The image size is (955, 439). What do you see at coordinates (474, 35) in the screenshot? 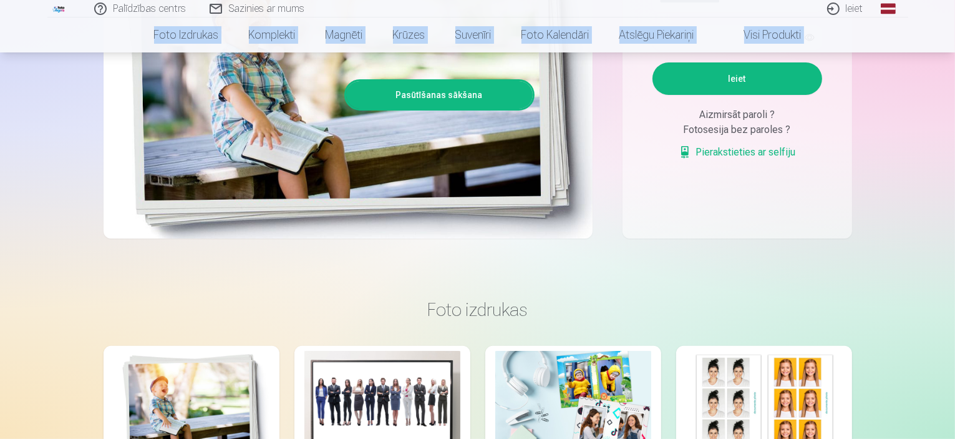
I see `a: Suvenīri` at bounding box center [474, 35].